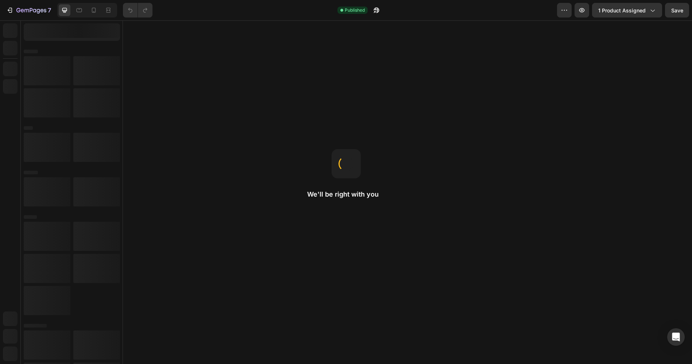 This screenshot has width=692, height=364. What do you see at coordinates (346, 194) in the screenshot?
I see `h2: We'll be right with you` at bounding box center [346, 194].